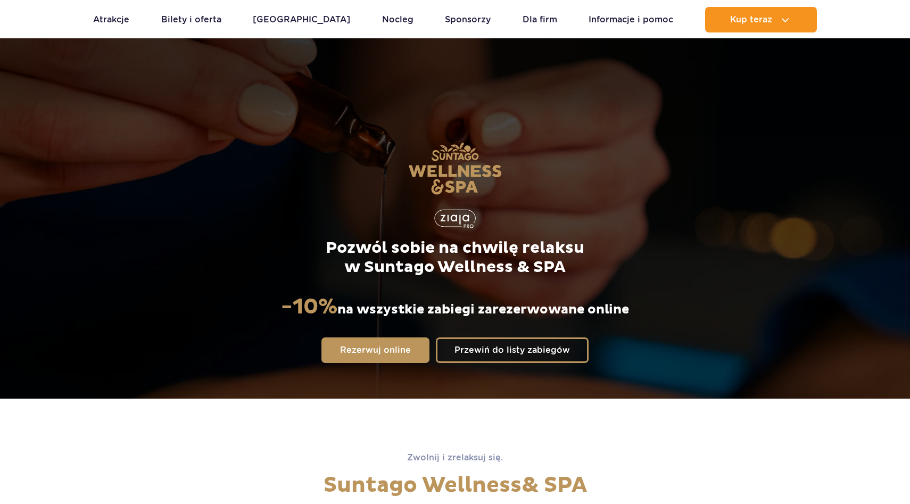  Describe the element at coordinates (512, 350) in the screenshot. I see `a: Przewiń do listy zabiegów` at that location.